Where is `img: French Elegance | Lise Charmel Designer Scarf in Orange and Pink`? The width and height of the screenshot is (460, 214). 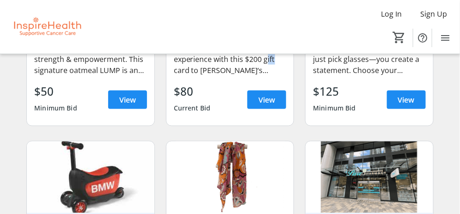
img: French Elegance | Lise Charmel Designer Scarf in Orange and Pink is located at coordinates (230, 177).